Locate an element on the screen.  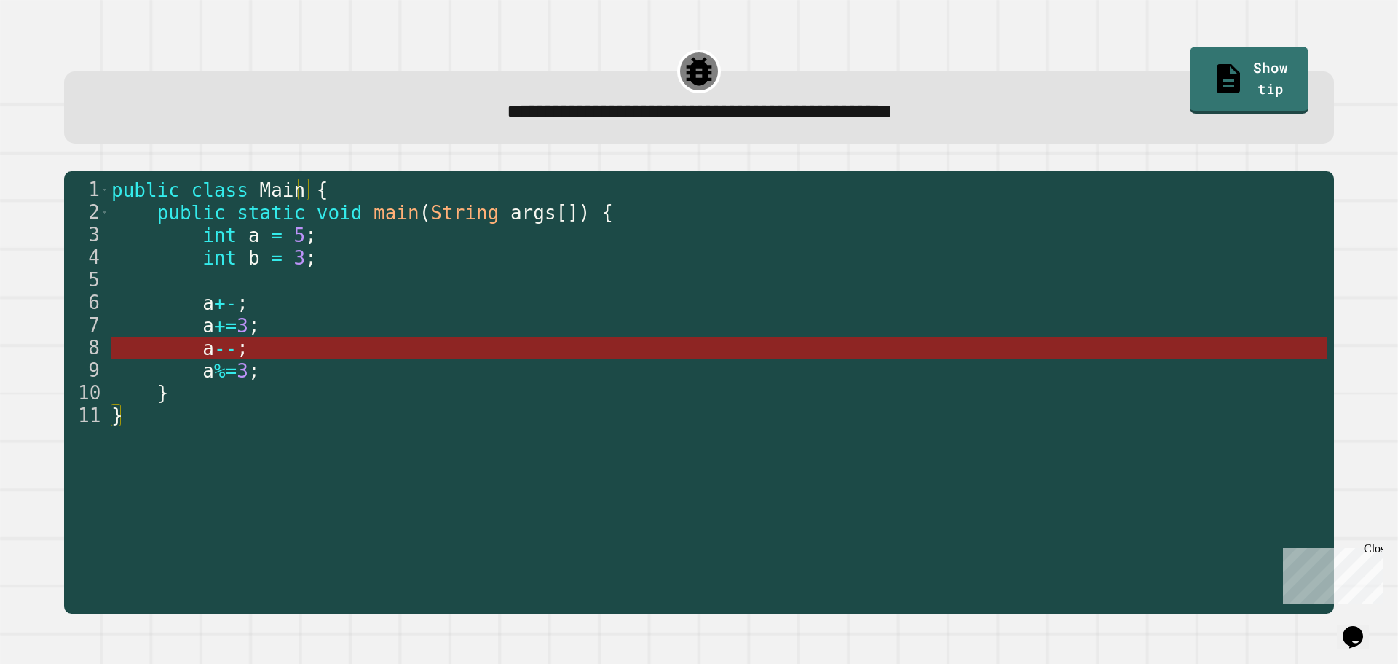
div: 10 is located at coordinates (87, 393).